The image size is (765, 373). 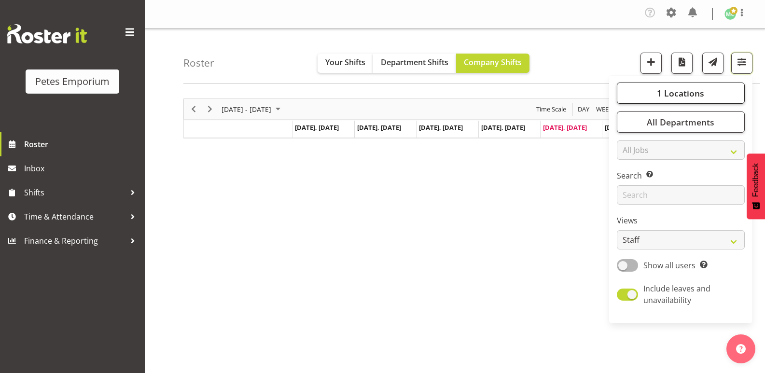 I want to click on span: Roster, so click(x=82, y=144).